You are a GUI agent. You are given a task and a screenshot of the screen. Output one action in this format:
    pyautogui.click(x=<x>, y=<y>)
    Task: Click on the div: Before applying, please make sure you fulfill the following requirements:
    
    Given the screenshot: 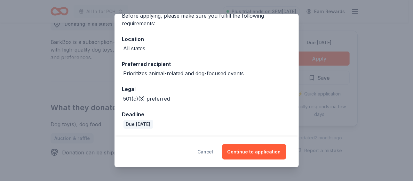 What is the action you would take?
    pyautogui.click(x=207, y=20)
    